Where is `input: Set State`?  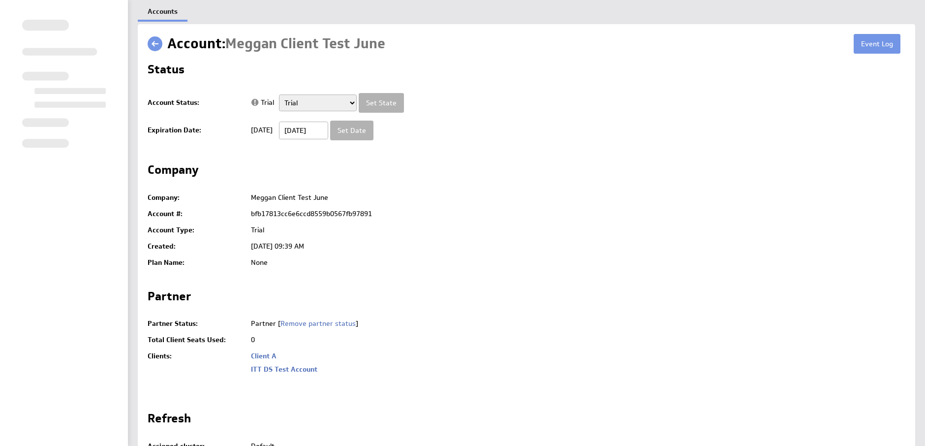
input: Set State is located at coordinates (381, 103).